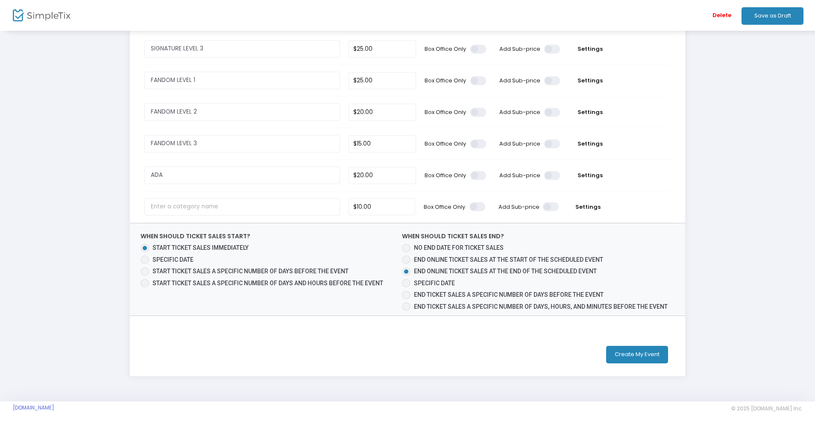 The image size is (815, 427). I want to click on button: Create My Event, so click(637, 355).